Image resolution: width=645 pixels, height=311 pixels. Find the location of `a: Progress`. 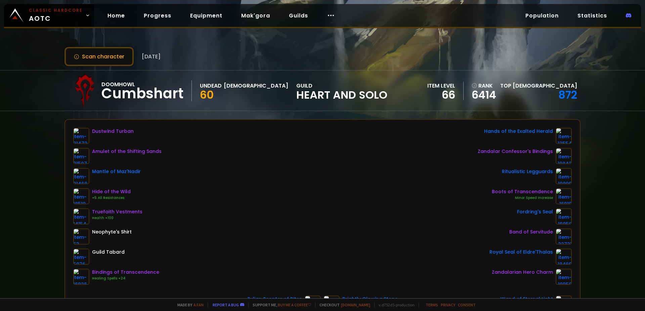

a: Progress is located at coordinates (157, 15).